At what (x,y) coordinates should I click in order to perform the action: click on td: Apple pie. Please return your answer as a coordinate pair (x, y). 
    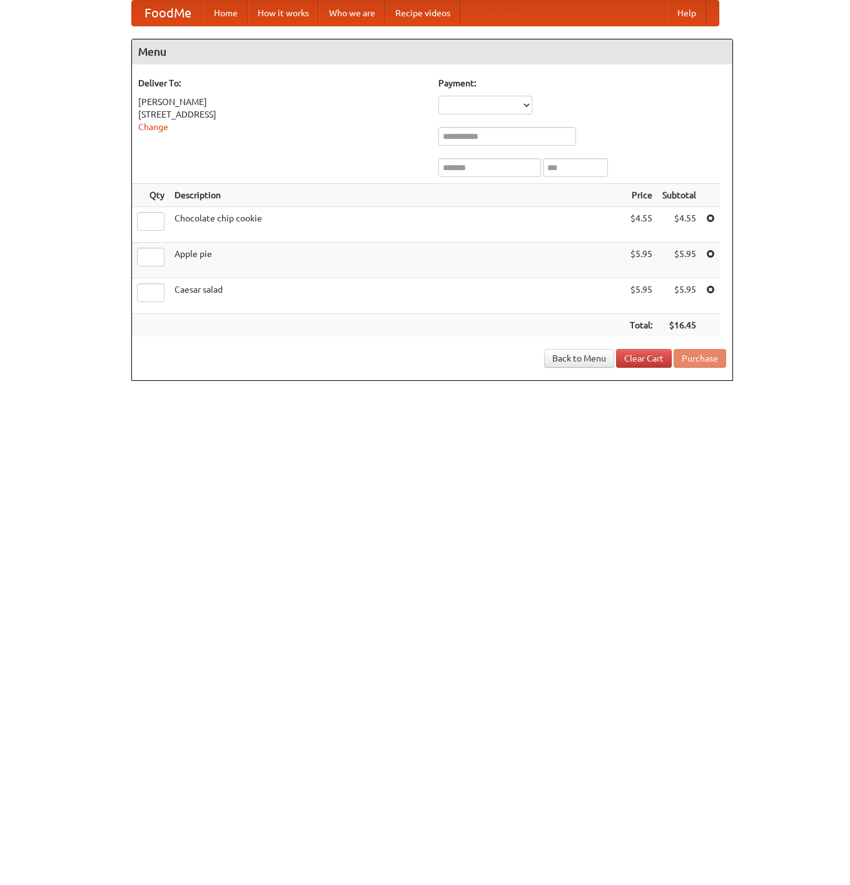
    Looking at the image, I should click on (397, 260).